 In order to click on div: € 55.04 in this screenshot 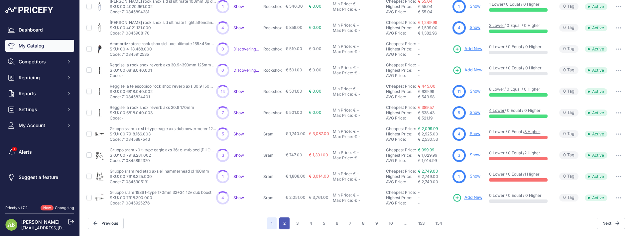, I will do `click(434, 12)`.